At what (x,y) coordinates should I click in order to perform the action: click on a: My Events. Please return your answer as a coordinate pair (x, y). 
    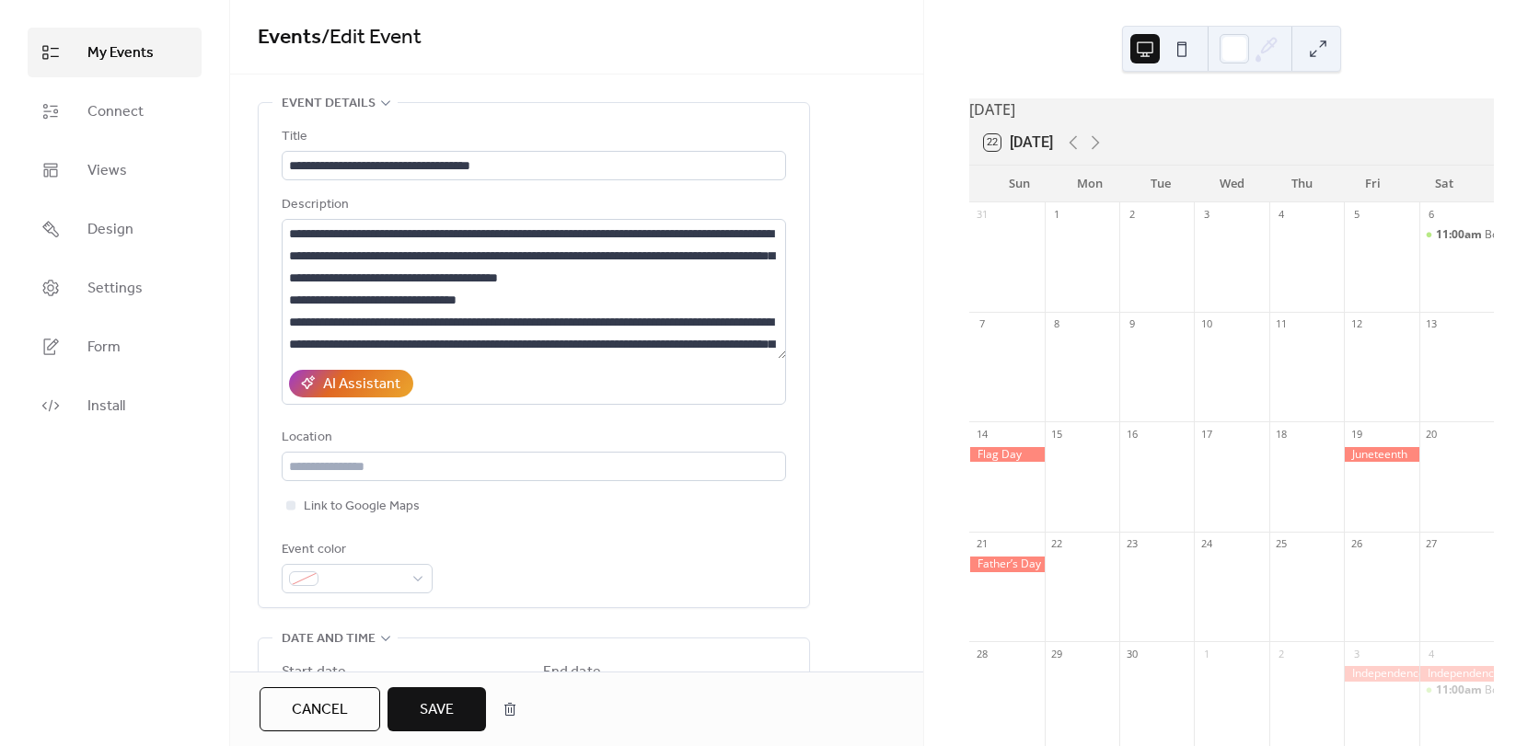
    Looking at the image, I should click on (114, 52).